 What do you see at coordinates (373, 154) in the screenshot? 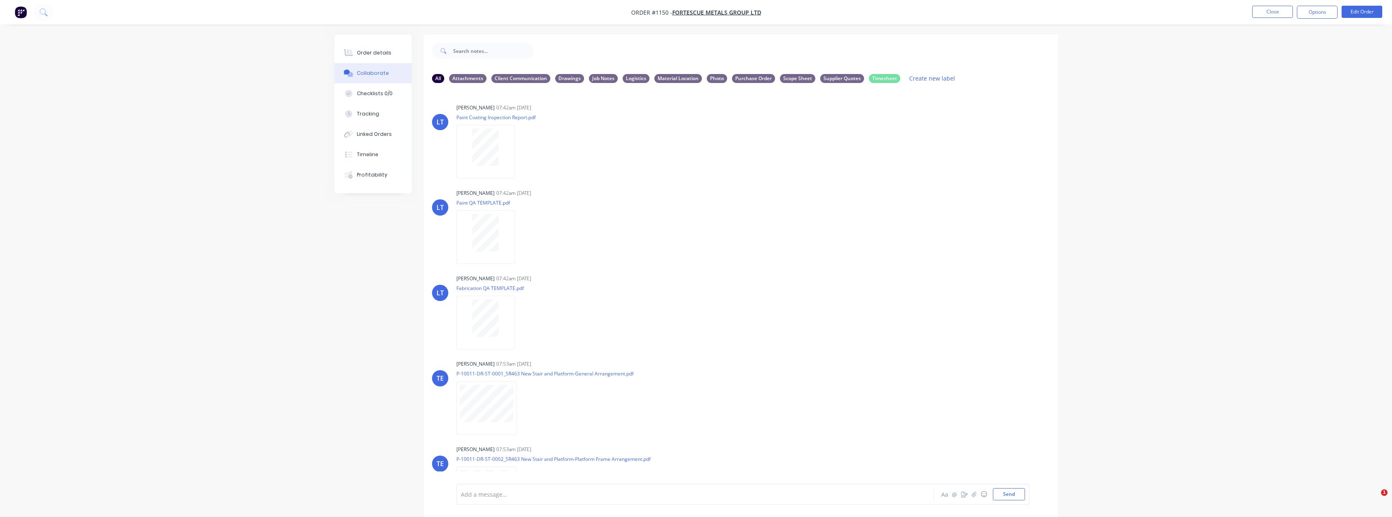
I see `button: Timeline` at bounding box center [373, 154].